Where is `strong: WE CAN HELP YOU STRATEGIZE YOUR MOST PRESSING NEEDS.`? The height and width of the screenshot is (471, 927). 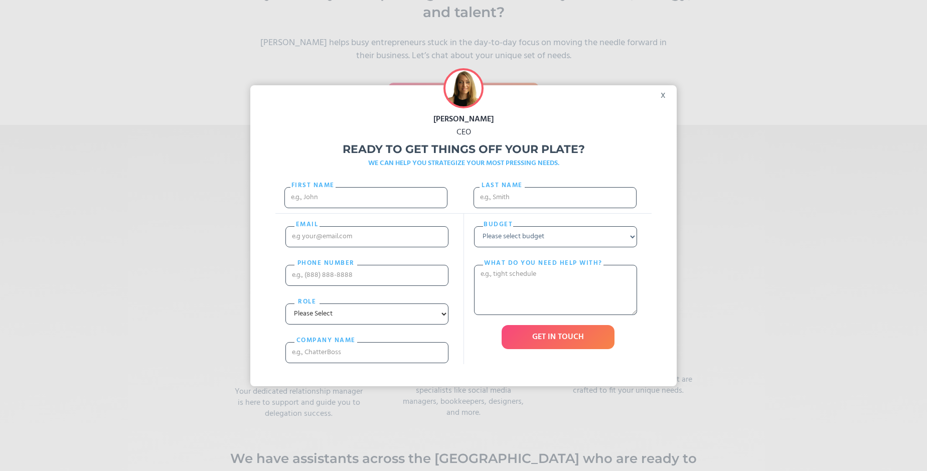
strong: WE CAN HELP YOU STRATEGIZE YOUR MOST PRESSING NEEDS. is located at coordinates (464, 163).